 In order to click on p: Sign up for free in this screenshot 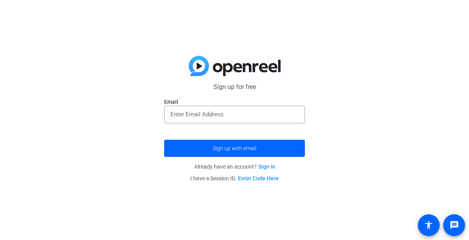, I will do `click(234, 87)`.